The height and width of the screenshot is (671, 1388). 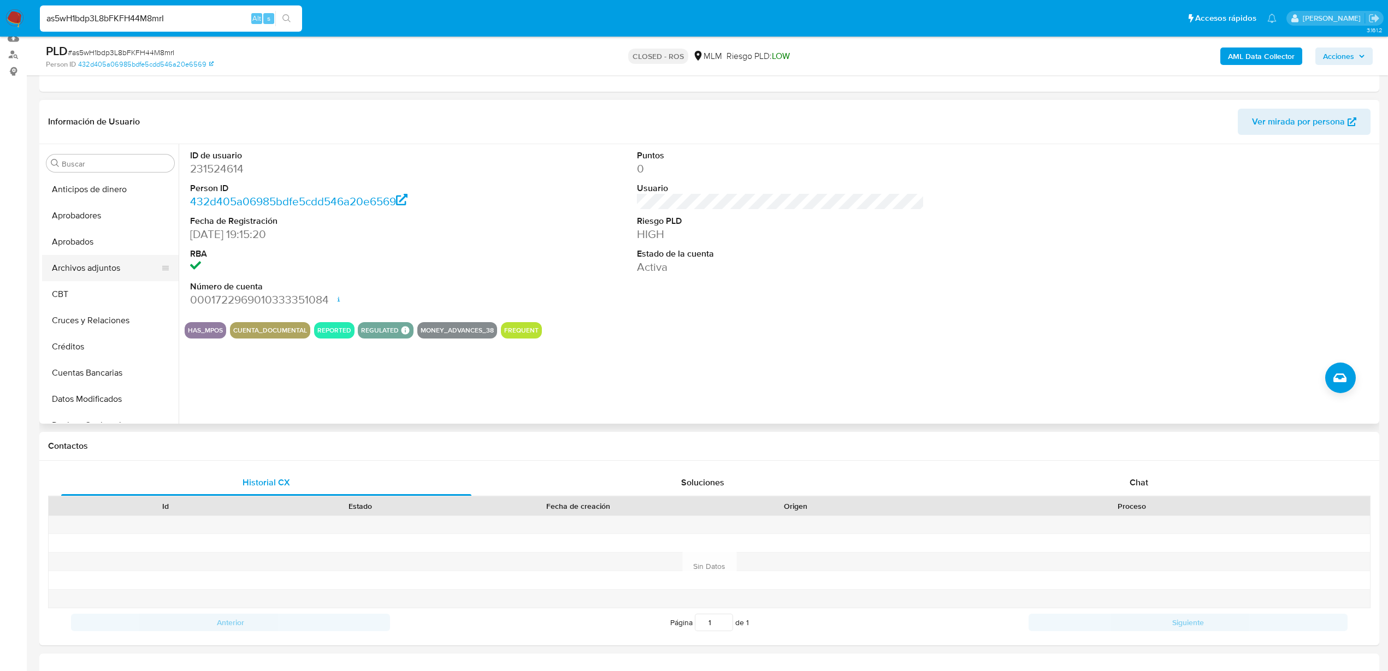 What do you see at coordinates (709, 446) in the screenshot?
I see `h1: Contactos` at bounding box center [709, 446].